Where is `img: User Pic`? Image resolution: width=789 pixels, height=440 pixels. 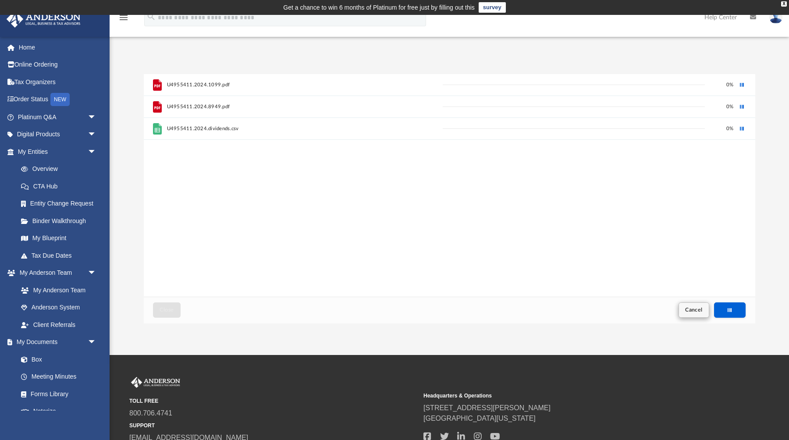
img: User Pic is located at coordinates (776, 17).